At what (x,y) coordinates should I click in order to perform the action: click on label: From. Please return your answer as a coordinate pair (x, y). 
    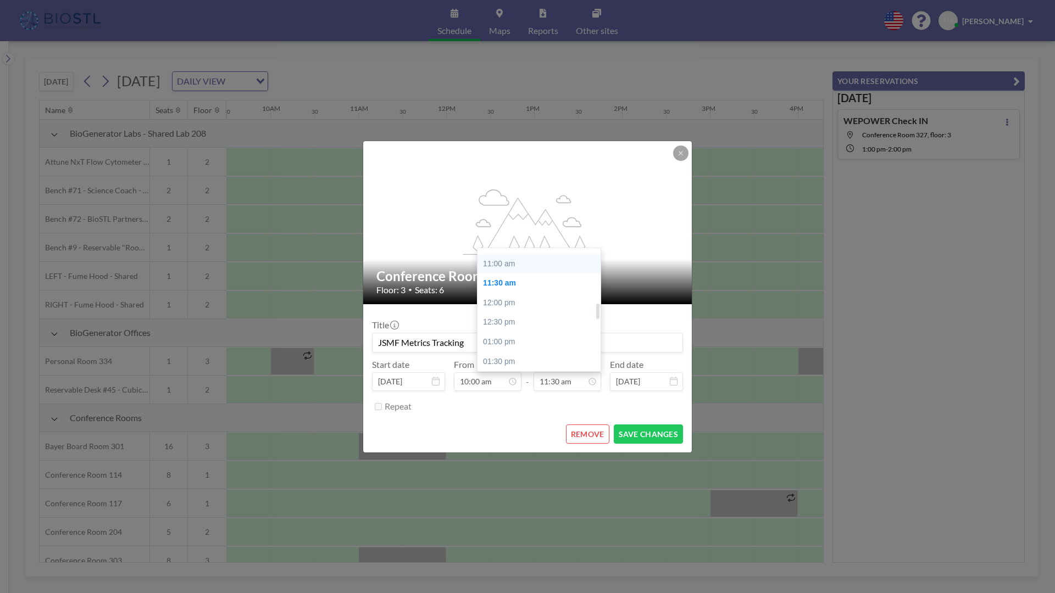
    Looking at the image, I should click on (464, 365).